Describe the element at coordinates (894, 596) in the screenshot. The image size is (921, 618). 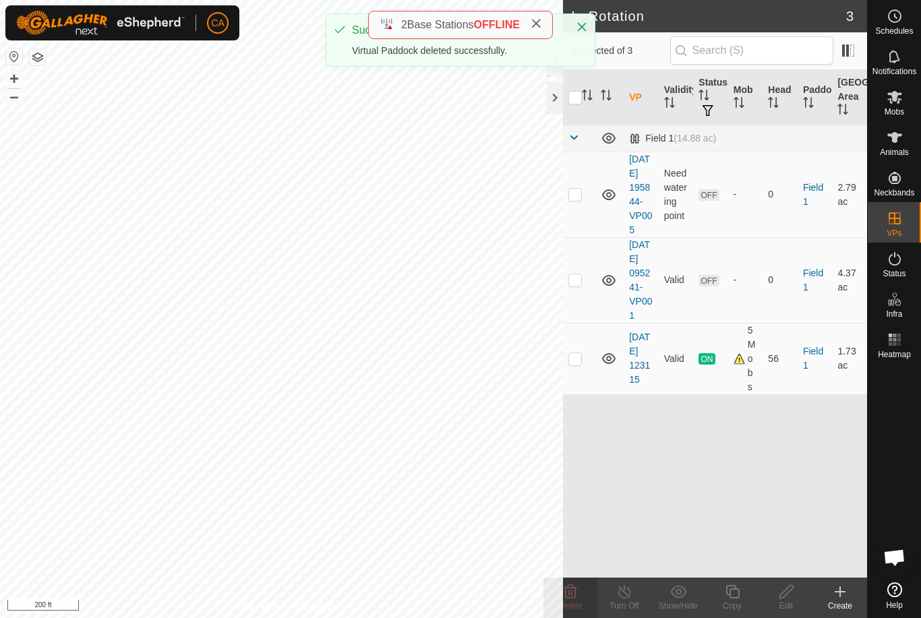
I see `a: Help` at that location.